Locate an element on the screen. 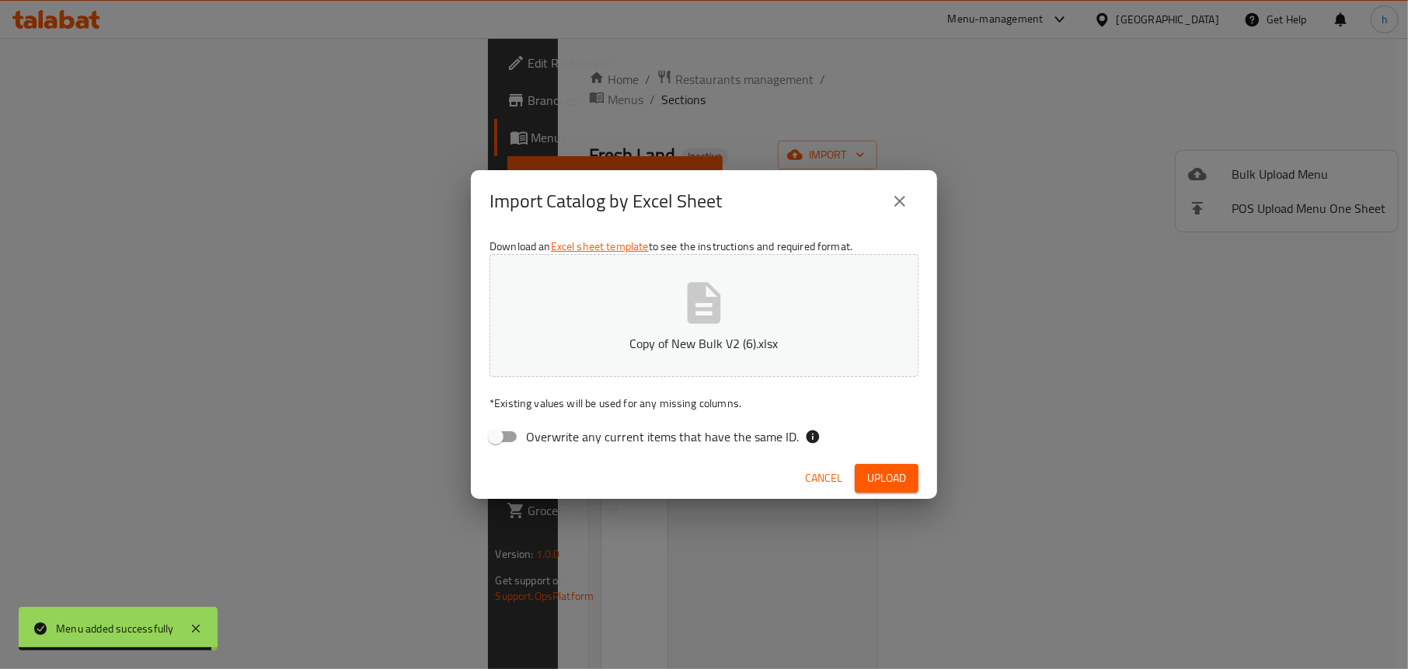 The image size is (1408, 669). span: Overwrite any current items that have the same ID. is located at coordinates (662, 437).